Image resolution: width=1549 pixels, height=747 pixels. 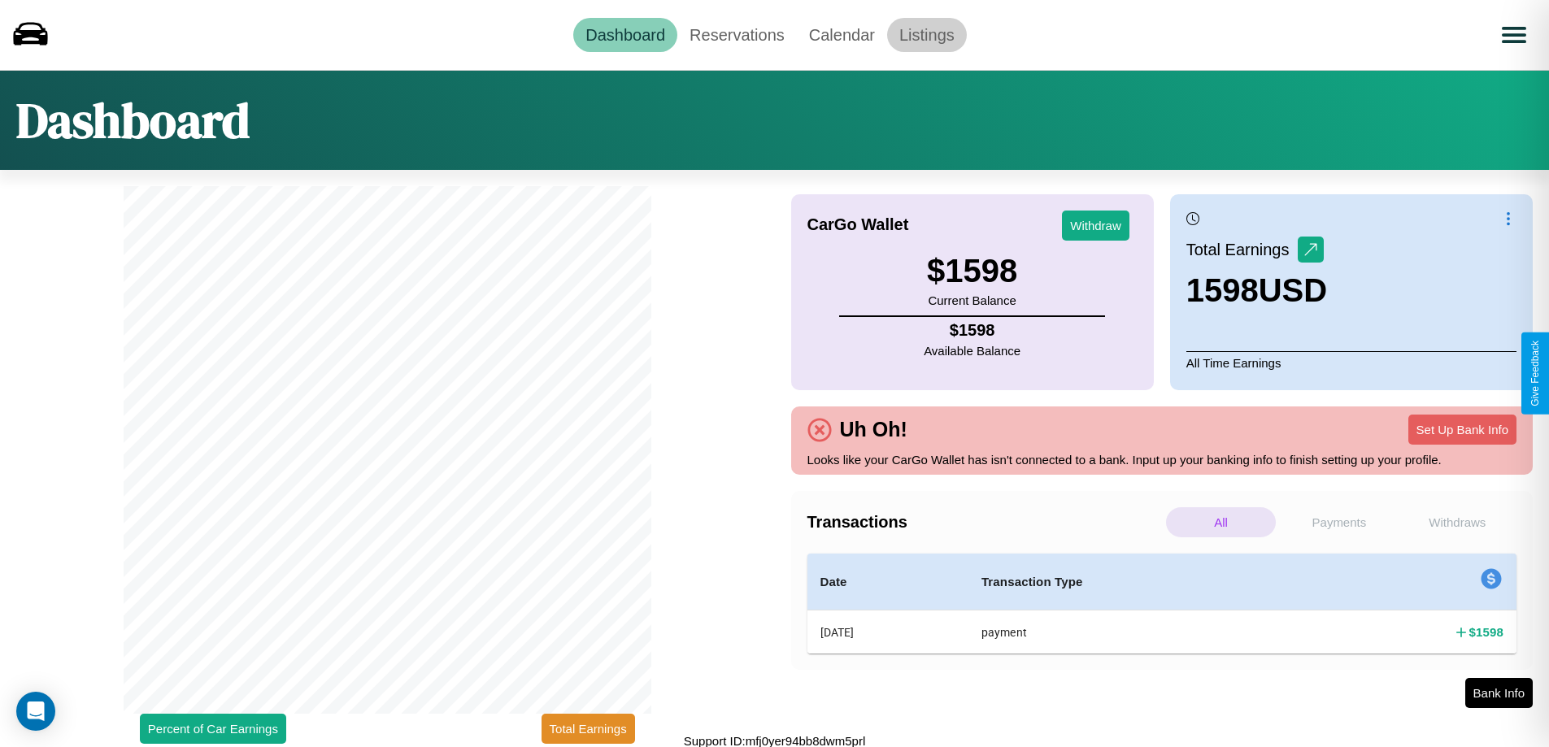 What do you see at coordinates (1535, 373) in the screenshot?
I see `div: Give Feedback` at bounding box center [1535, 373].